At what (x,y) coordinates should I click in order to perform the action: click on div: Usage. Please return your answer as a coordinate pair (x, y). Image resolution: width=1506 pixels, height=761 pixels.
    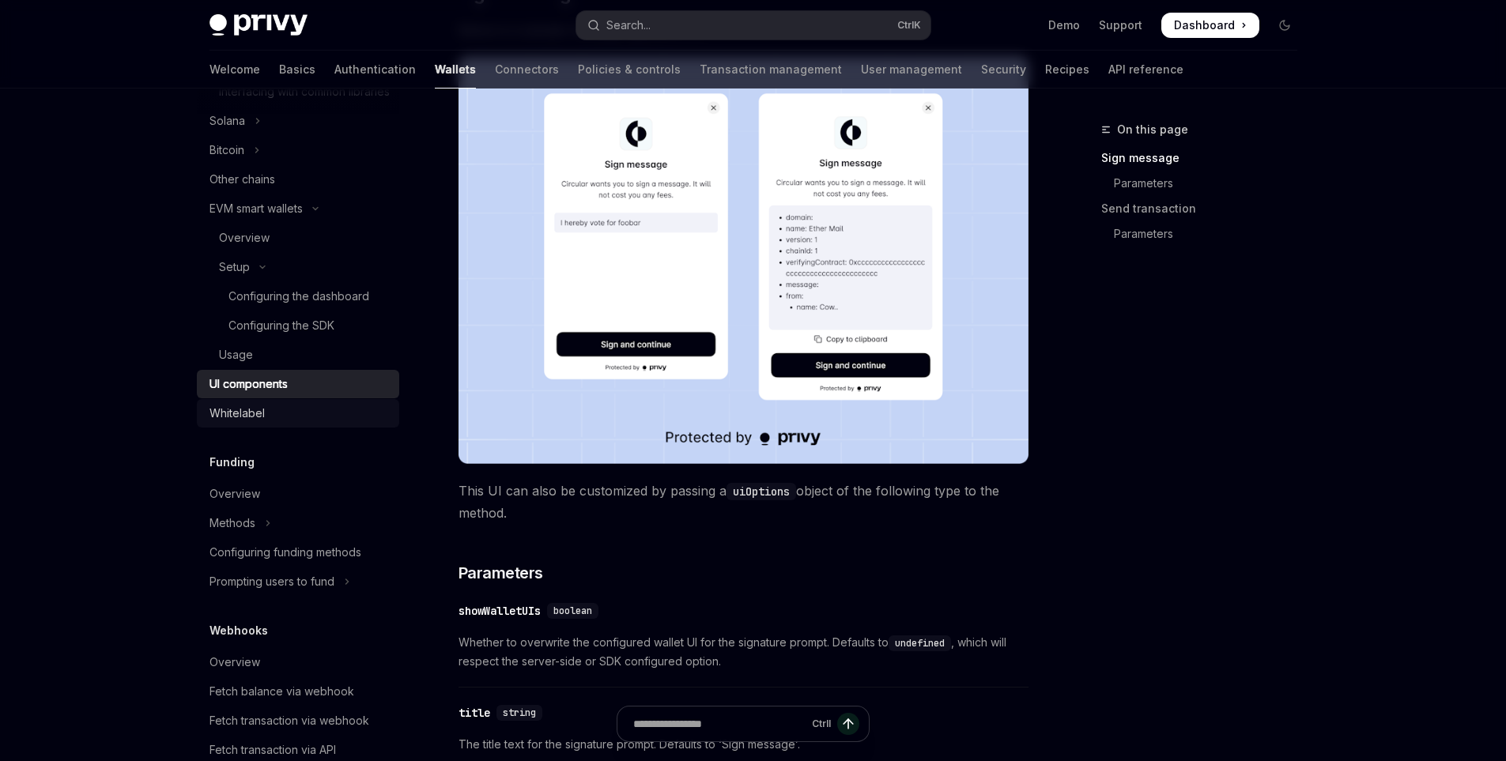
    Looking at the image, I should click on (236, 355).